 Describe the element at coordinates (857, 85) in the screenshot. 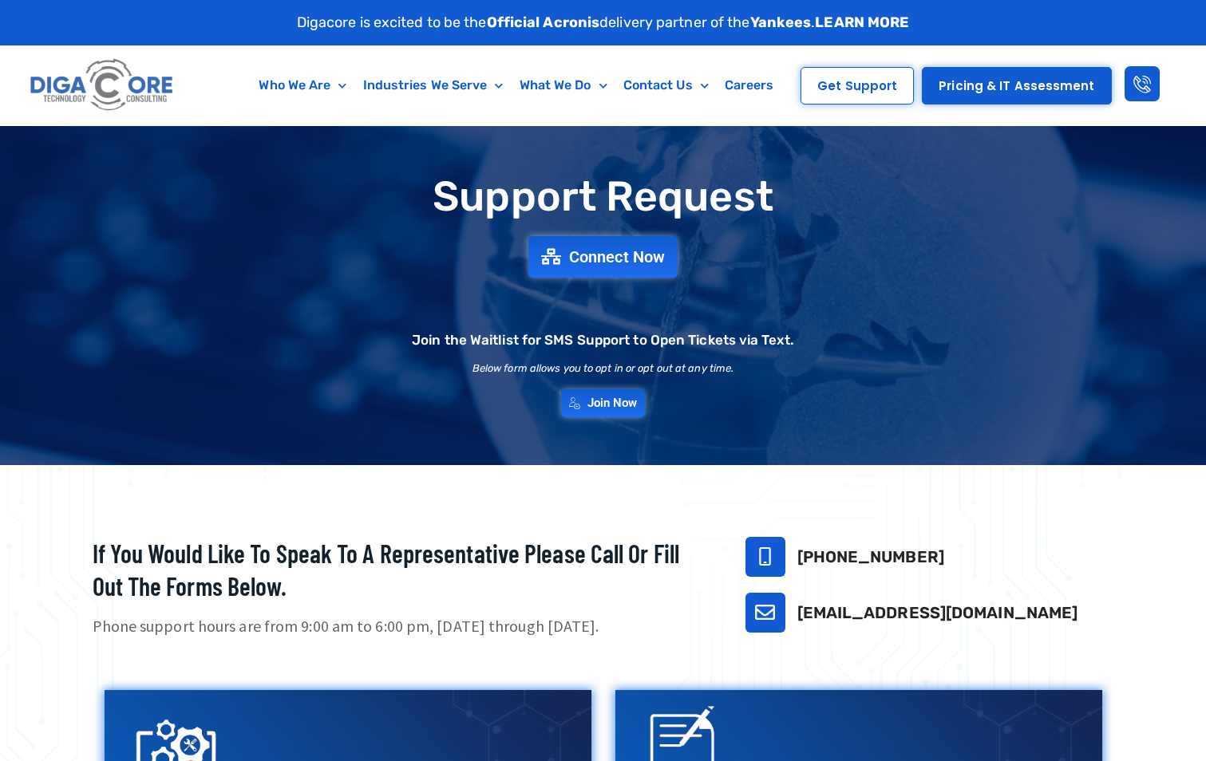

I see `span: Get Support` at that location.